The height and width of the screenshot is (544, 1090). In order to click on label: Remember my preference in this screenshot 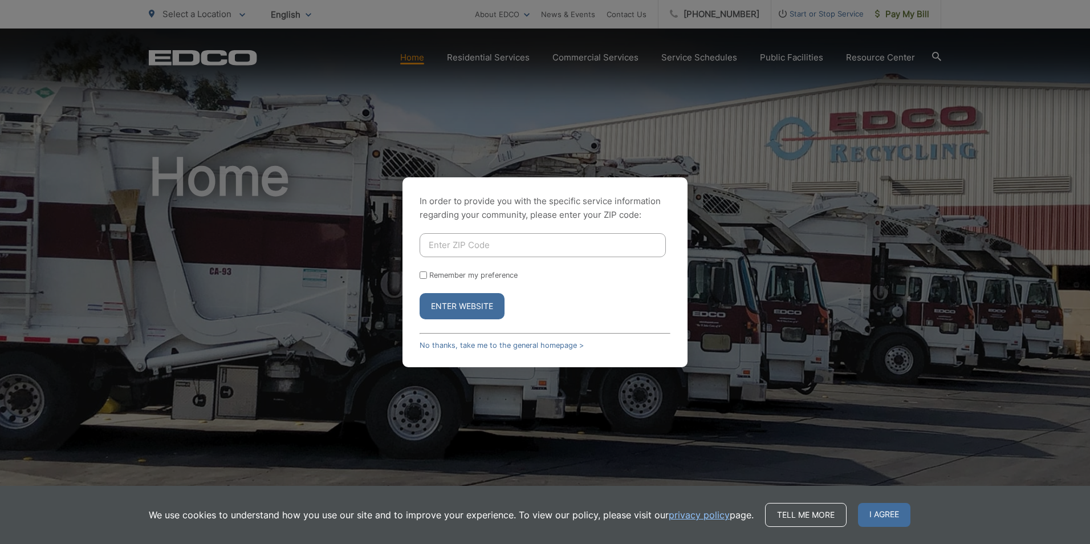, I will do `click(473, 275)`.